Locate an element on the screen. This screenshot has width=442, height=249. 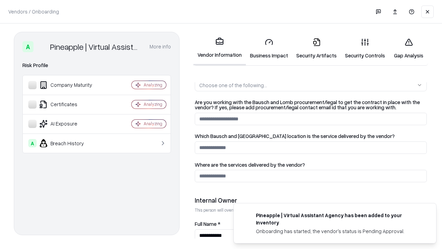
img: Pineapple | Virtual Assistant Agency is located at coordinates (42, 47).